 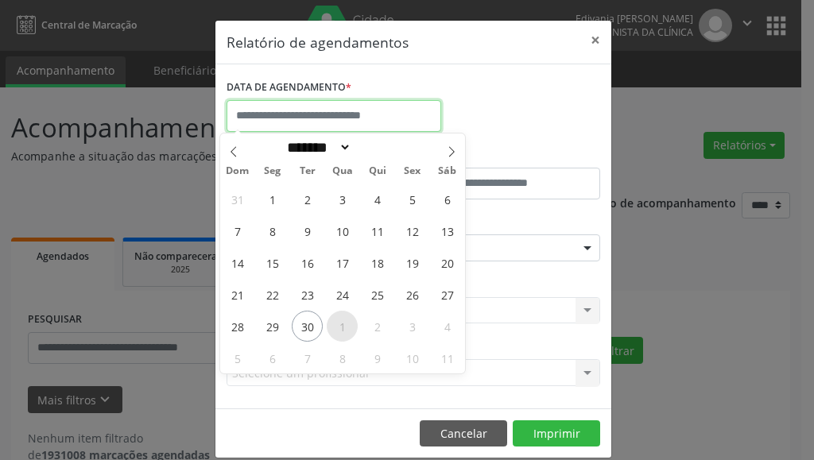 What do you see at coordinates (447, 358) in the screenshot?
I see `span: Outubro 11, 2025` at bounding box center [447, 358].